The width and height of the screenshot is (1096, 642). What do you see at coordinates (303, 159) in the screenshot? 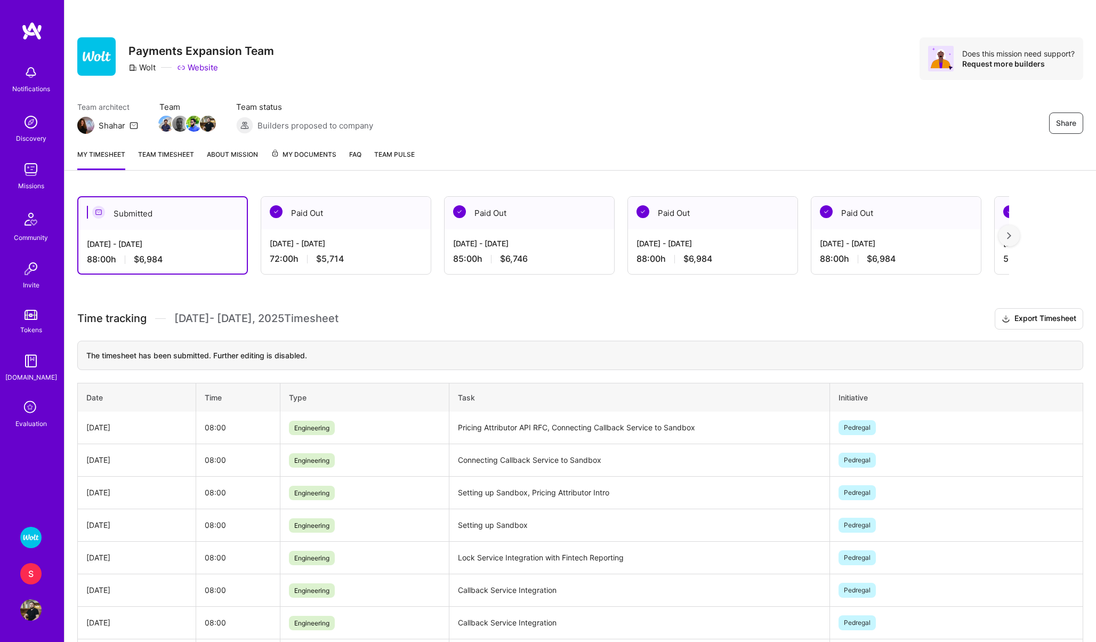
I see `a: My Documents` at bounding box center [303, 159].